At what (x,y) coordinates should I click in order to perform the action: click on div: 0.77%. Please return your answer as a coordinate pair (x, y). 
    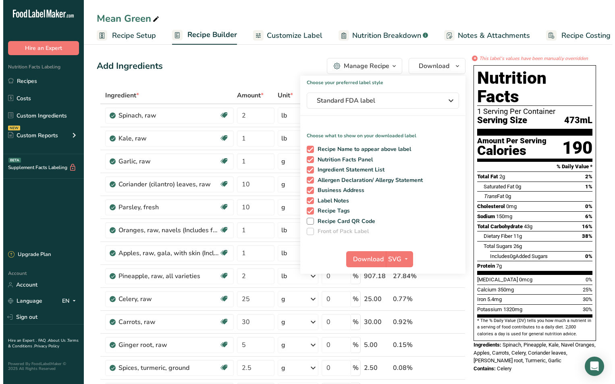
    Looking at the image, I should click on (406, 299).